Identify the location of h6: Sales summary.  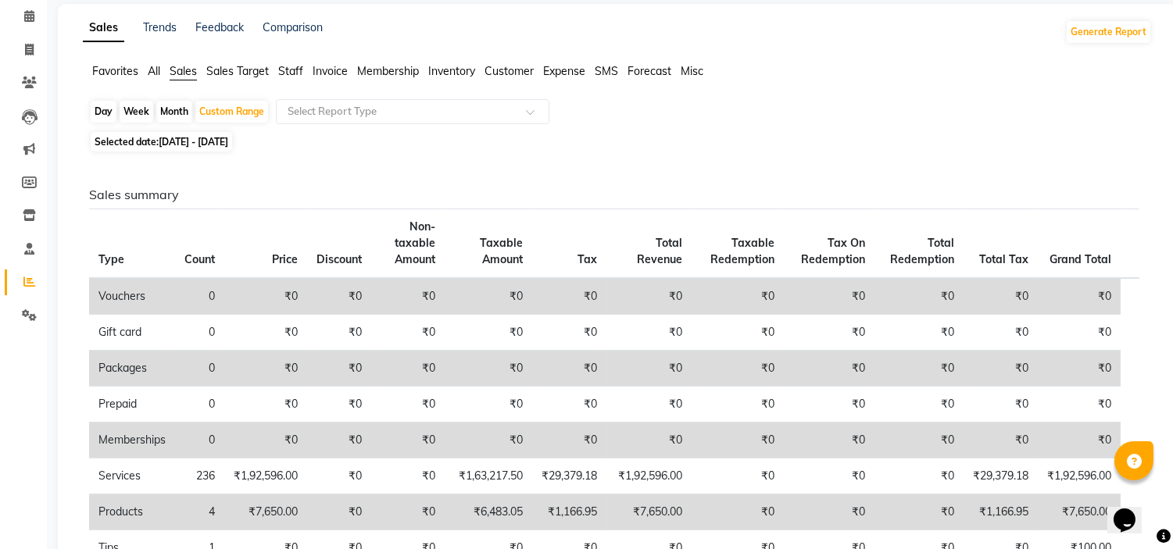
(614, 195).